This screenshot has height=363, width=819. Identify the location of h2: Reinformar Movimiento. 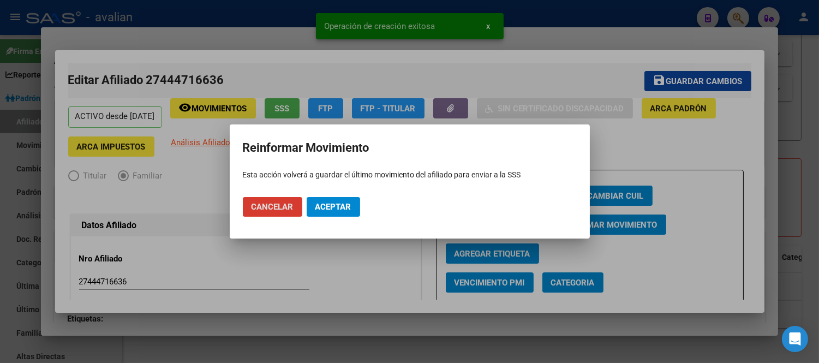
(410, 148).